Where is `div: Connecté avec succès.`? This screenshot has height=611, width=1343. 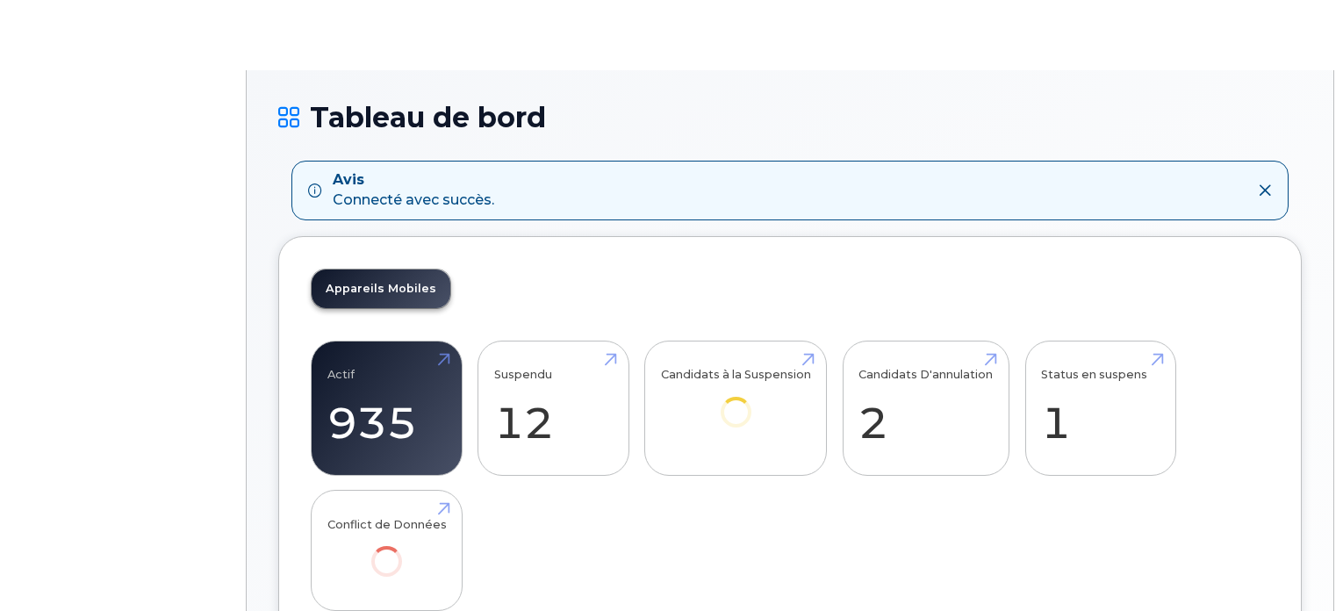 div: Connecté avec succès. is located at coordinates (413, 190).